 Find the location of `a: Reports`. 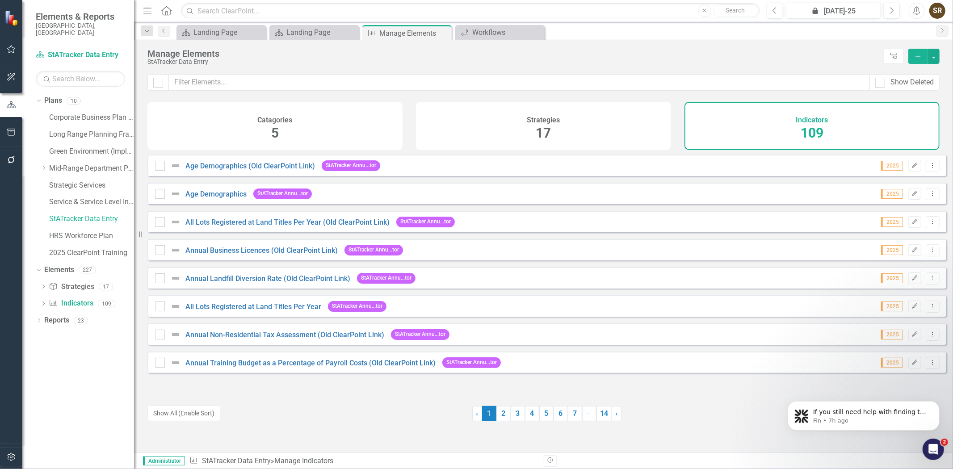

a: Reports is located at coordinates (57, 320).